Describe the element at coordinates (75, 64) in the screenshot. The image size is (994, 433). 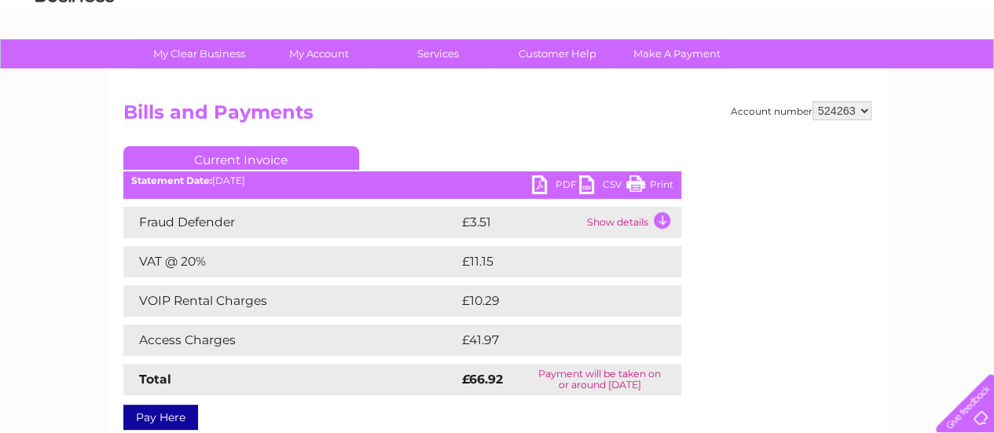
I see `img: logo.png` at that location.